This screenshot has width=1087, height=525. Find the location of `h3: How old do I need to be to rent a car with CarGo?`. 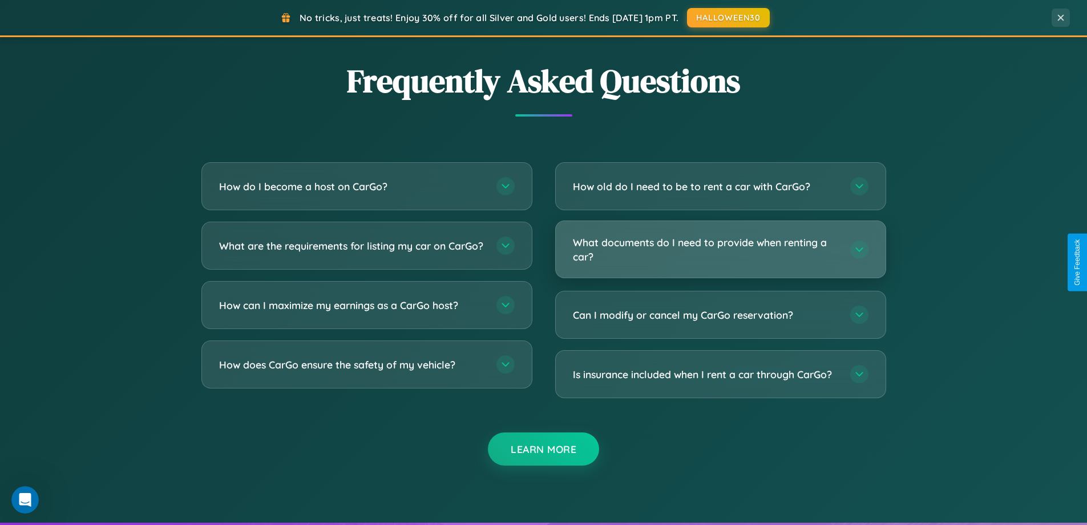

h3: How old do I need to be to rent a car with CarGo? is located at coordinates (706, 186).